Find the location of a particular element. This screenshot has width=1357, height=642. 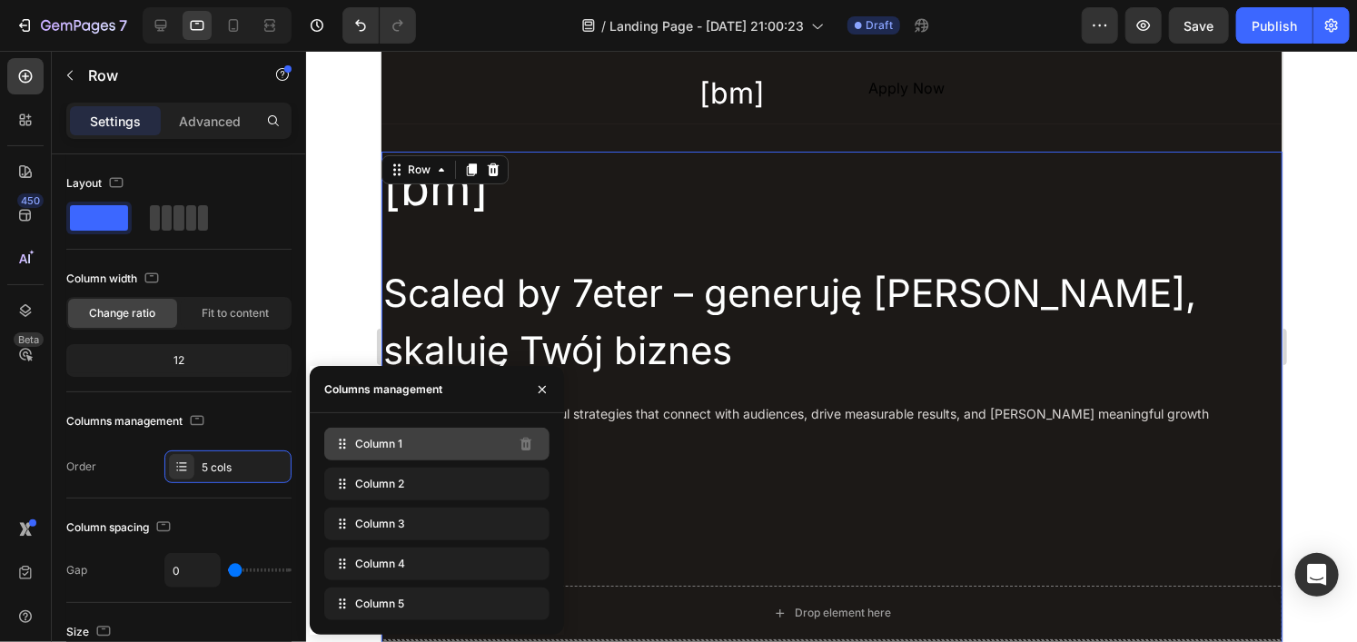

p: Row is located at coordinates (165, 75).